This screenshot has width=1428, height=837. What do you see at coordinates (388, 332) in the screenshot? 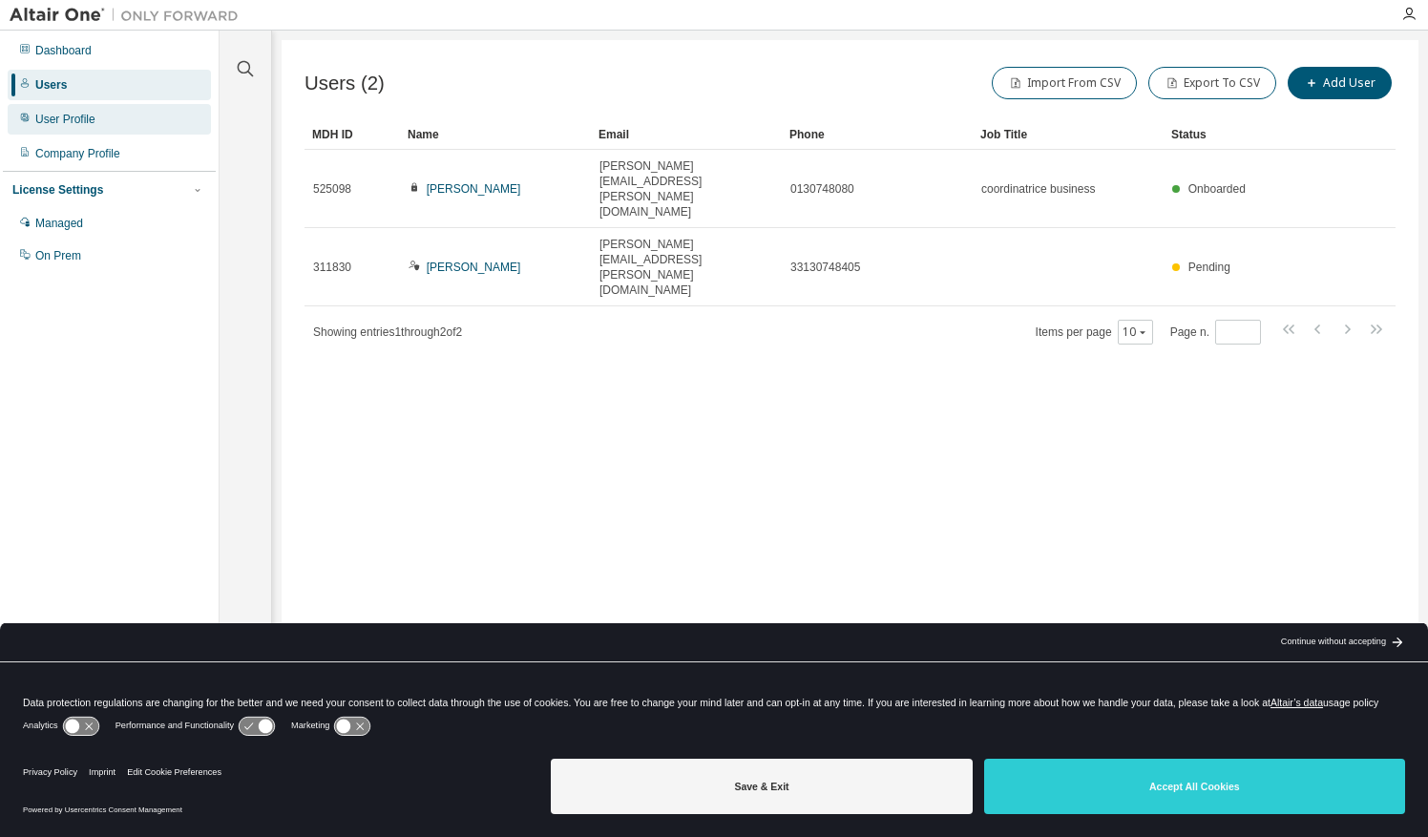
I see `span: Showing entries 1 through 2 of 2` at bounding box center [388, 332].